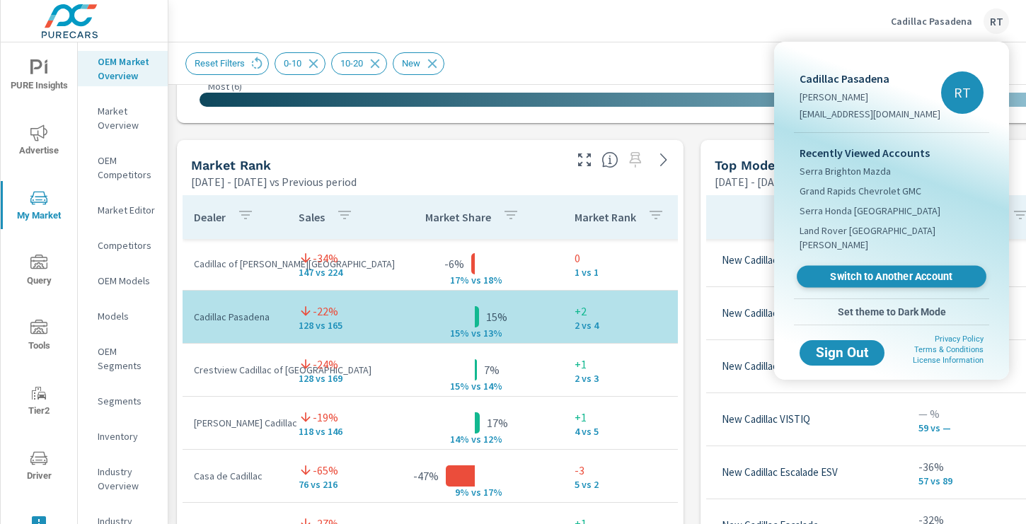  What do you see at coordinates (962, 93) in the screenshot?
I see `div: RT` at bounding box center [962, 93].